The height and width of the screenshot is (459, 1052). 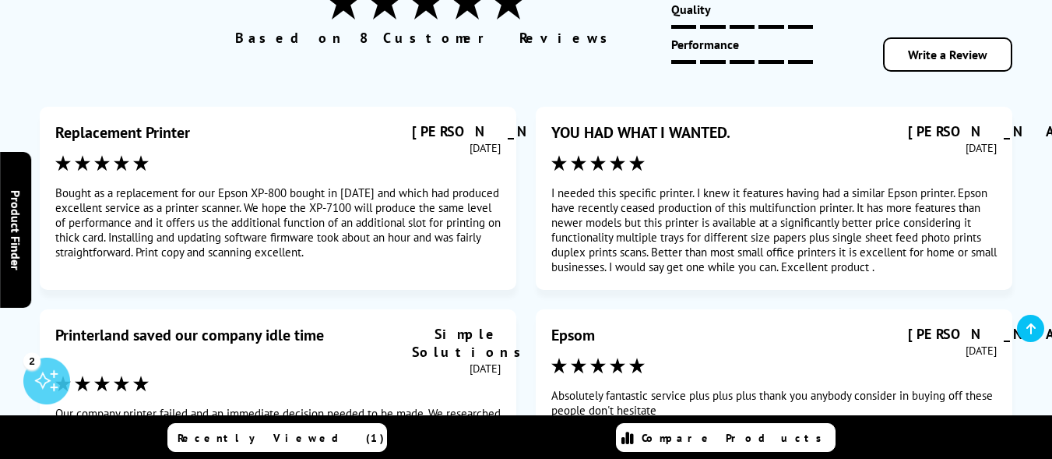 What do you see at coordinates (122, 132) in the screenshot?
I see `div: Replacement Printer` at bounding box center [122, 132].